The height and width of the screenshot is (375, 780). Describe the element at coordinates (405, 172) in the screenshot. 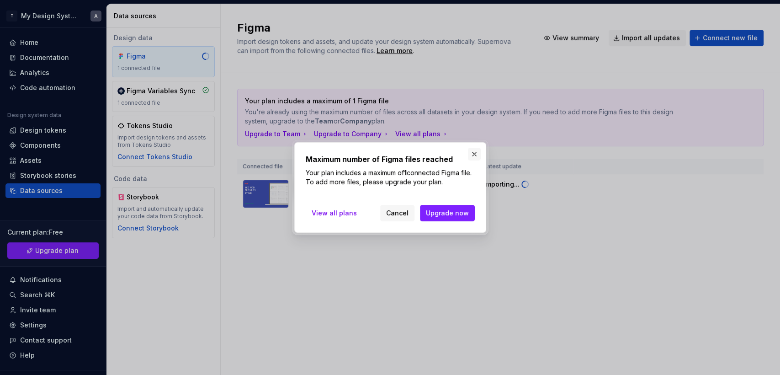

I see `b: 1` at that location.